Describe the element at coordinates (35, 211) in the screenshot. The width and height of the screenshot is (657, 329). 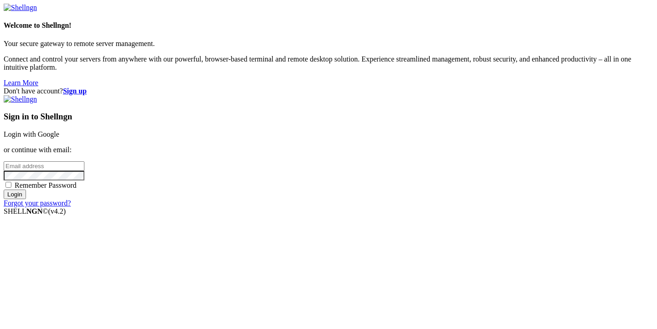
I see `span: SHELL ©` at that location.